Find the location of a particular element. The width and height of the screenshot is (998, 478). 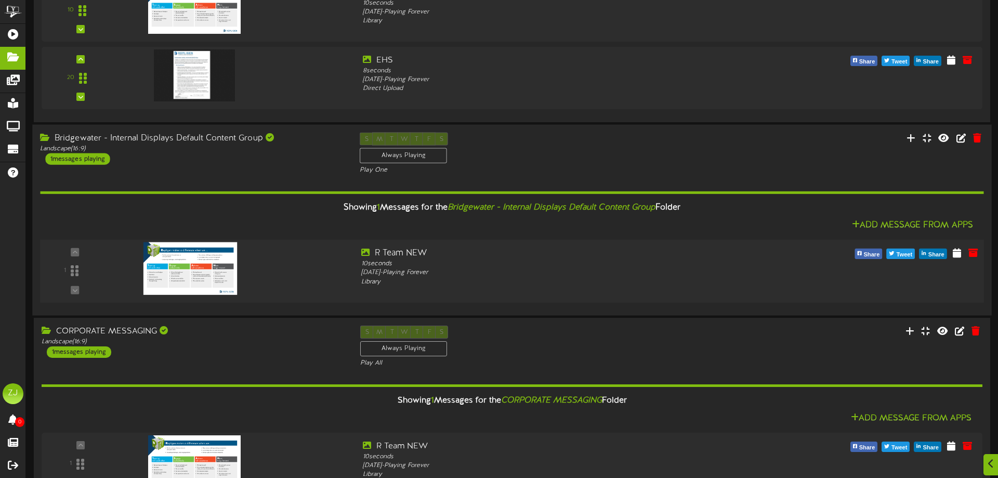

img: 657230d9-9fbd-4b3b-8f73-1e6f2f7e606arteam-screen-15jun2022-final.jpg is located at coordinates (190, 268).